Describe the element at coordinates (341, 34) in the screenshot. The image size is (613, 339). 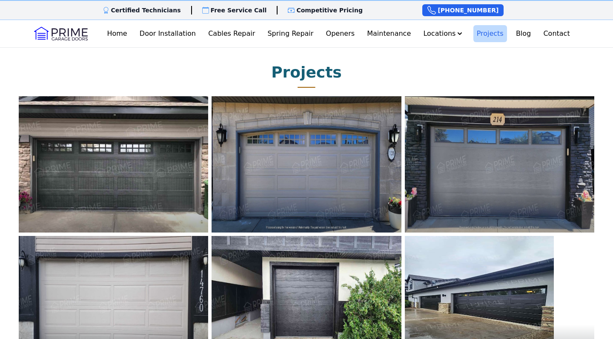
I see `a: Openers` at that location.